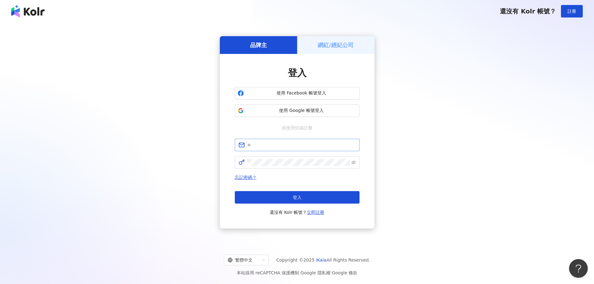 Image resolution: width=594 pixels, height=284 pixels. What do you see at coordinates (315, 212) in the screenshot?
I see `a: 立即註冊` at bounding box center [315, 212].